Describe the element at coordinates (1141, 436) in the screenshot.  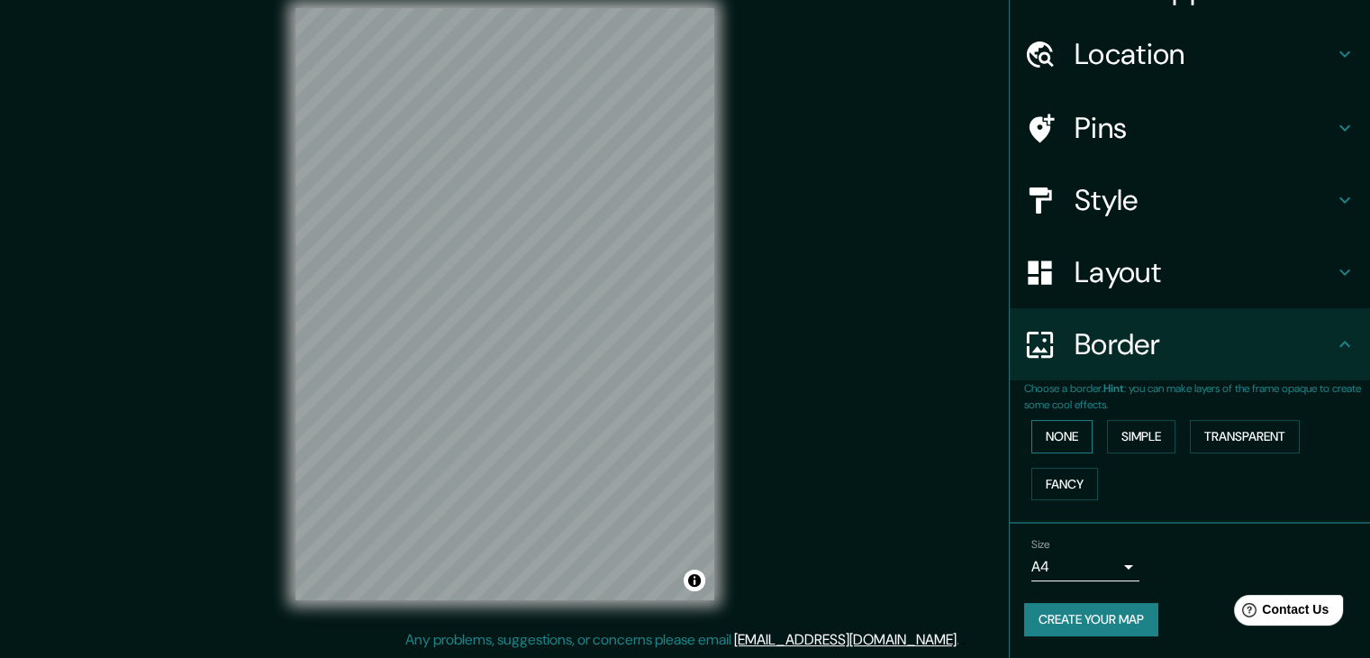
I see `button: Simple` at that location.